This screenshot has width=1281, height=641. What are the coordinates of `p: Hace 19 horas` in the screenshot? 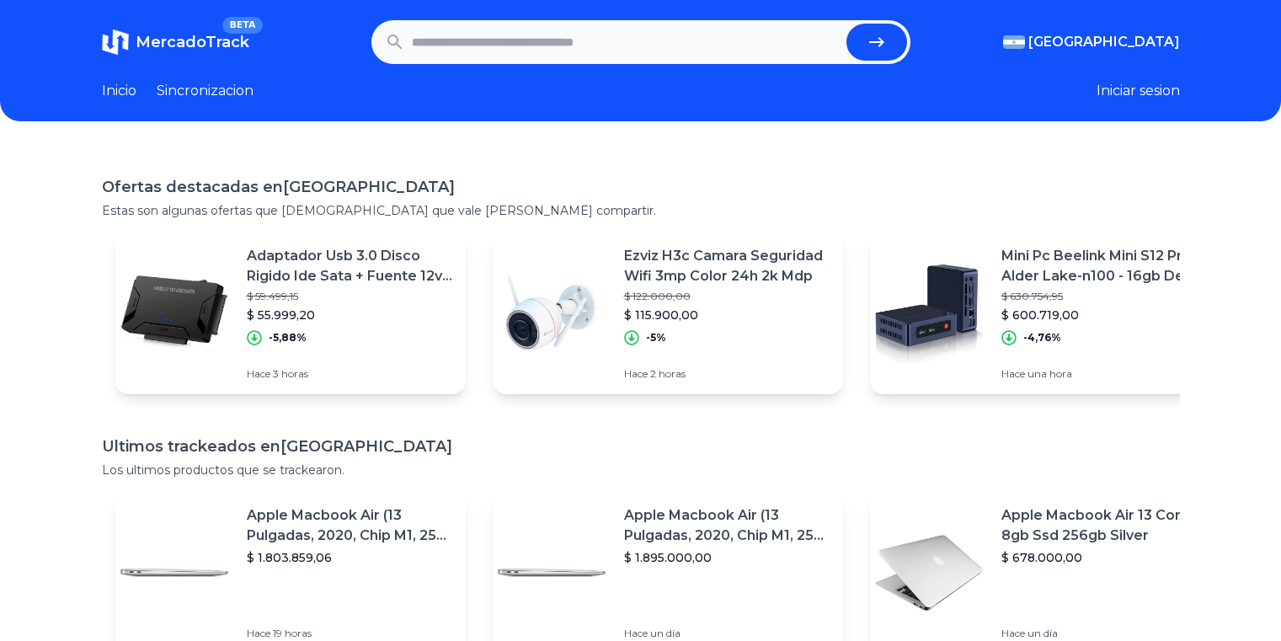 It's located at (350, 633).